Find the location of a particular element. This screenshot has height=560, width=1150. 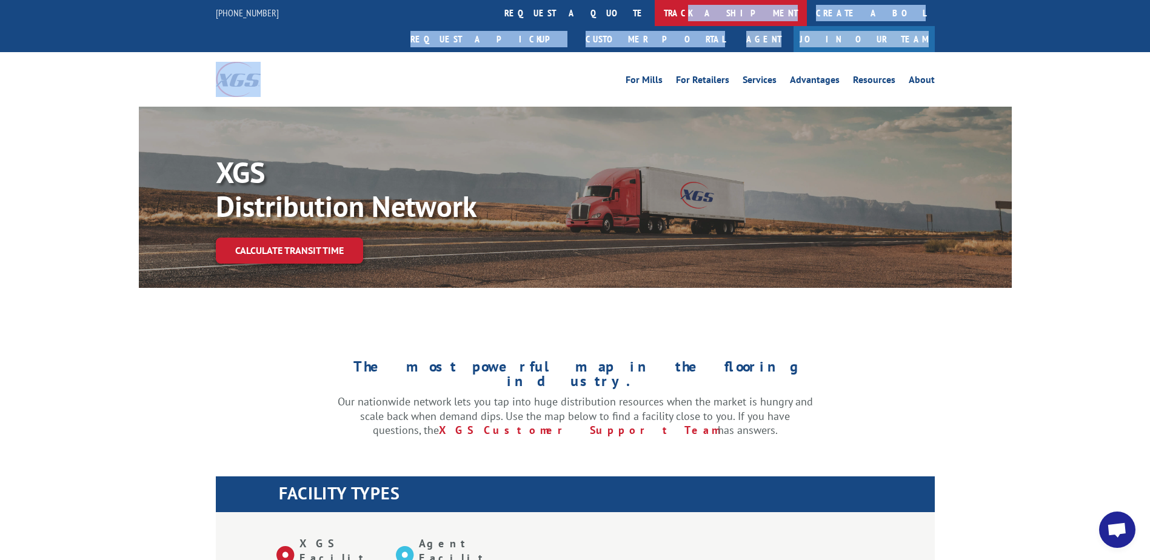

p: XGS Distribution Network is located at coordinates (398, 189).